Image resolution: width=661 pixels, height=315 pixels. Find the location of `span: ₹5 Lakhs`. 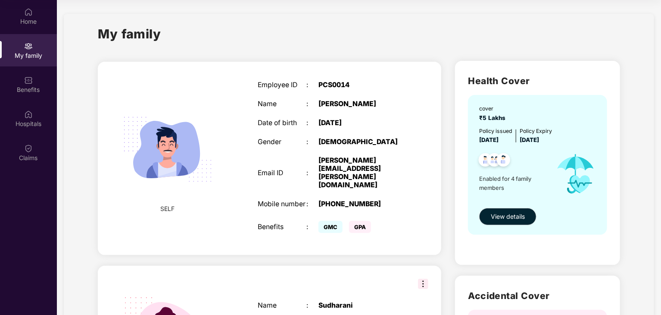

span: ₹5 Lakhs is located at coordinates (494, 118).